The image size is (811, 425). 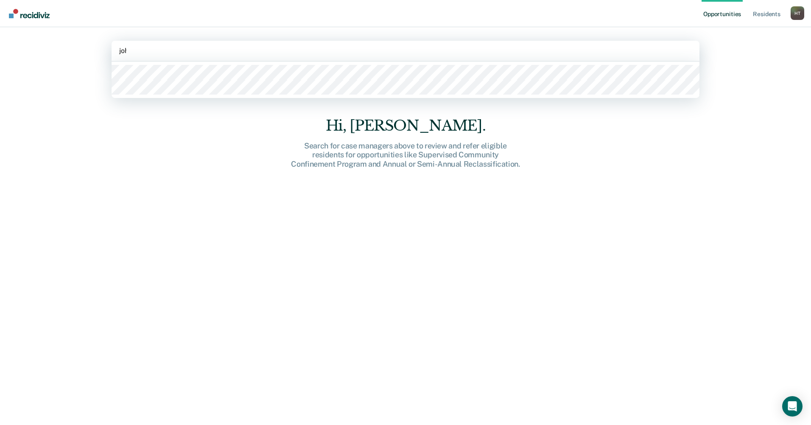 What do you see at coordinates (798, 13) in the screenshot?
I see `div: H T` at bounding box center [798, 13].